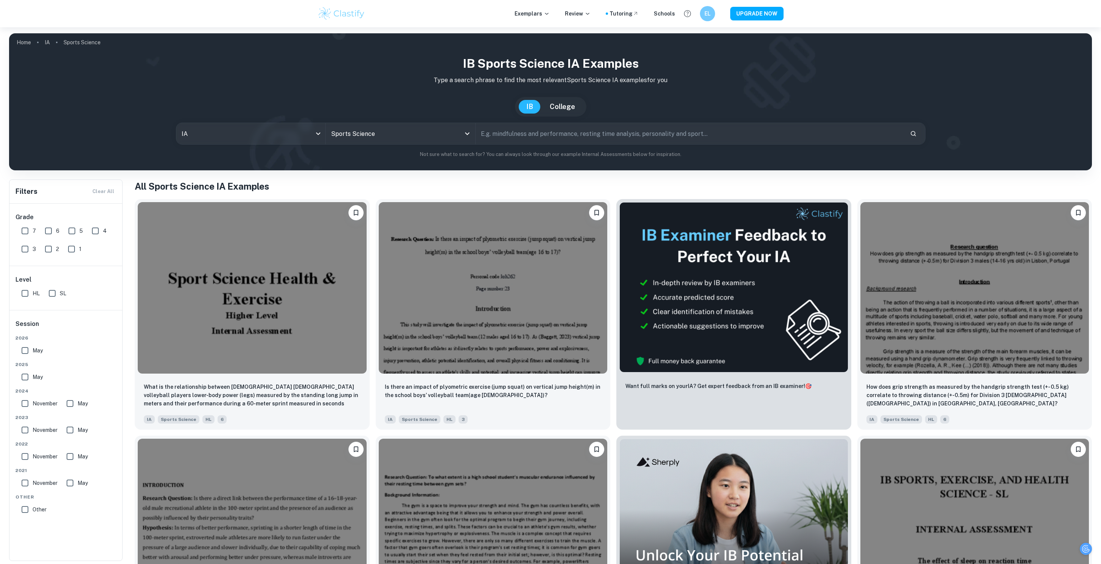  What do you see at coordinates (689, 134) in the screenshot?
I see `input: E.g. mindfulness and performance, resting time analysis, personality and sport...` at bounding box center [689, 134].